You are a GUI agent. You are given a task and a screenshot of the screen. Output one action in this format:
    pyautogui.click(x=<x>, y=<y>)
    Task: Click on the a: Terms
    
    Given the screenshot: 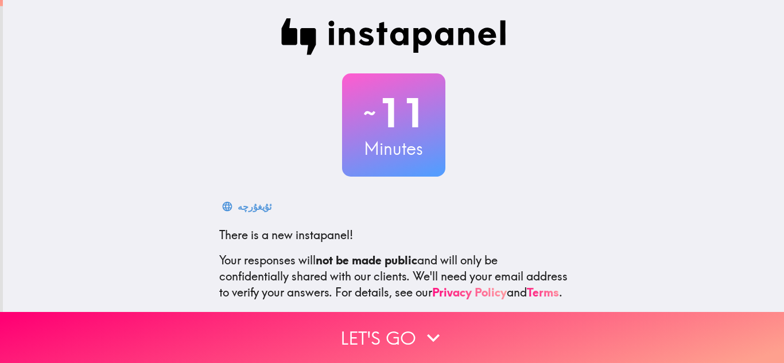 What is the action you would take?
    pyautogui.click(x=543, y=292)
    